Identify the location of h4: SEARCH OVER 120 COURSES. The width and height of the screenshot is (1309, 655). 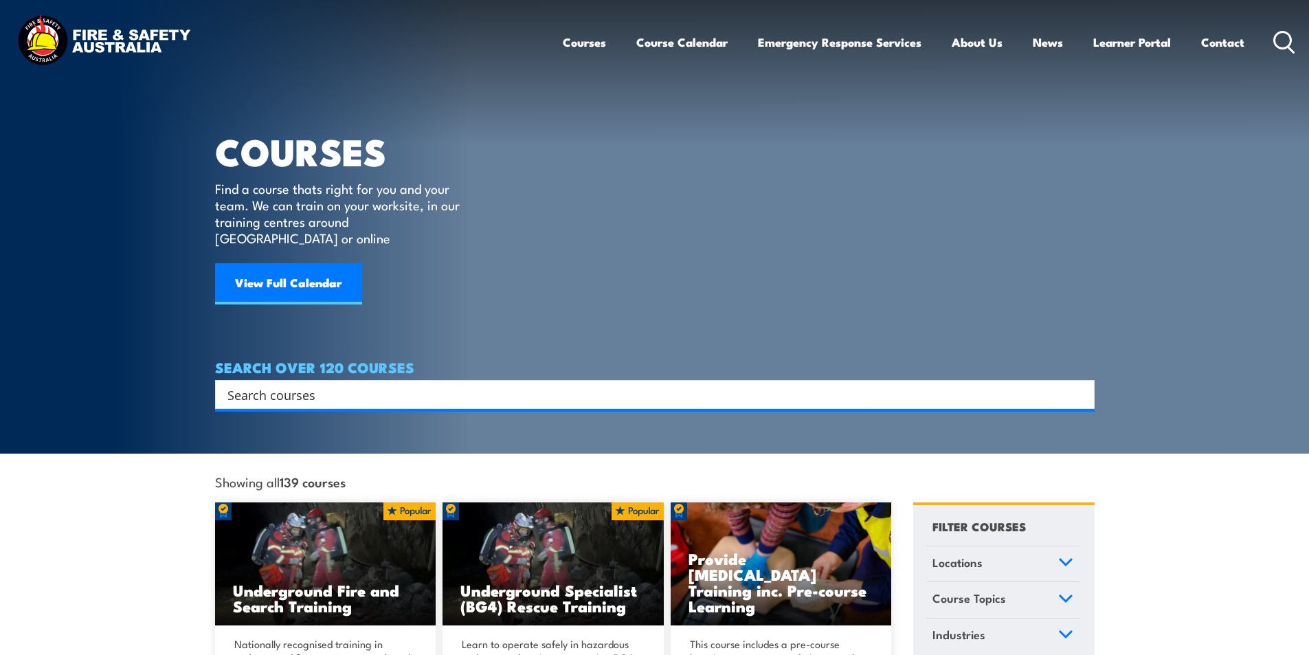
(655, 367).